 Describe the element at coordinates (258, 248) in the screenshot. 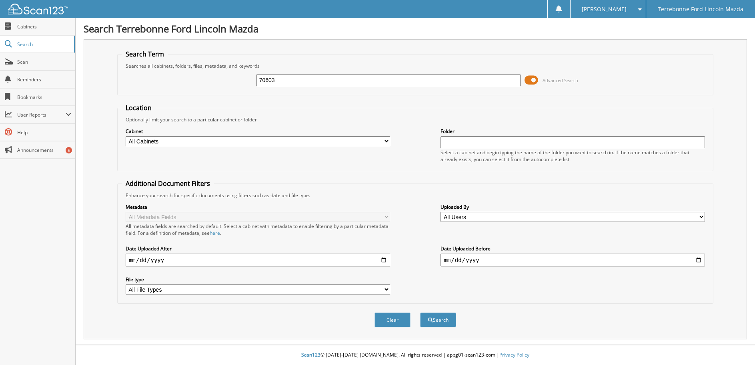

I see `label: Date Uploaded After` at that location.